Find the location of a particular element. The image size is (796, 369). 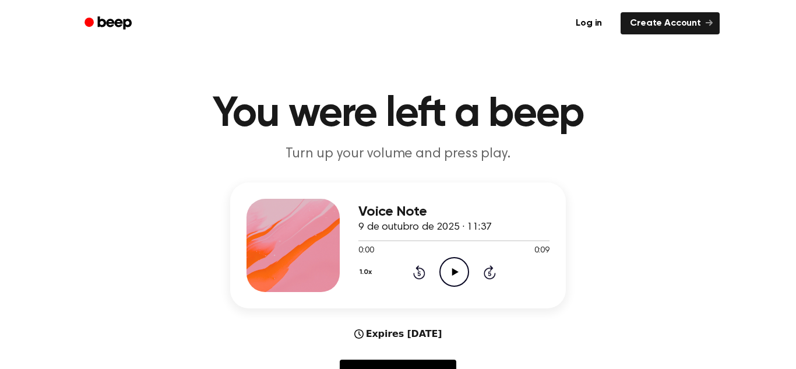

h1: You were left a beep is located at coordinates (398, 114).